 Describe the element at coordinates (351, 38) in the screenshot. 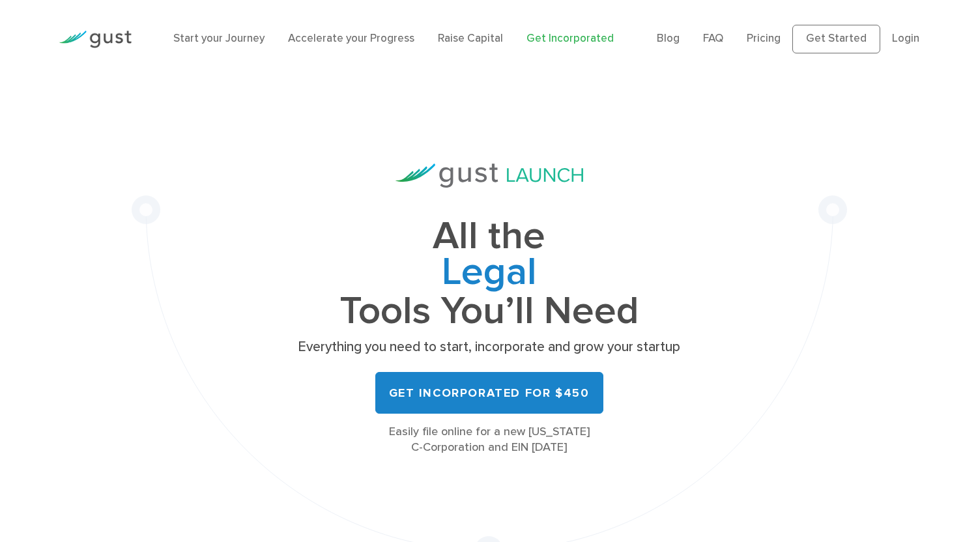

I see `a: Accelerate your Progress` at that location.